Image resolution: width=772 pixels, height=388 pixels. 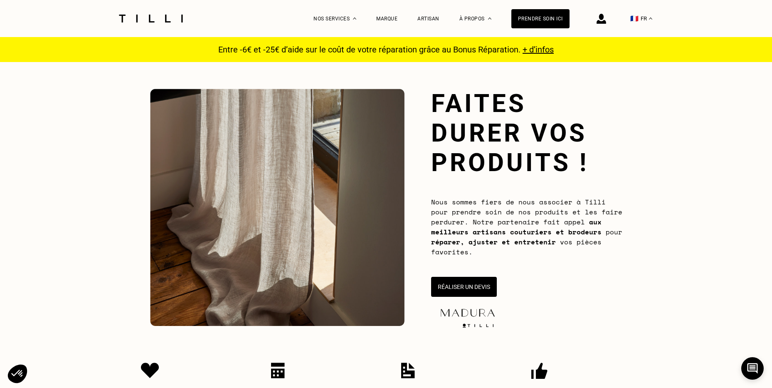 I want to click on h1: Faites durer vos produits !, so click(x=527, y=133).